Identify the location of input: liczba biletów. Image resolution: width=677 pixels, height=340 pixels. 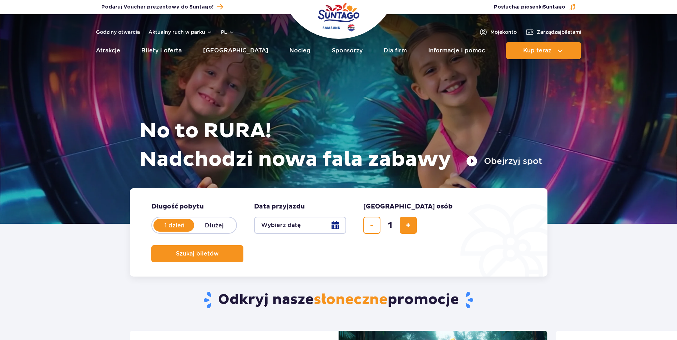
(390, 225).